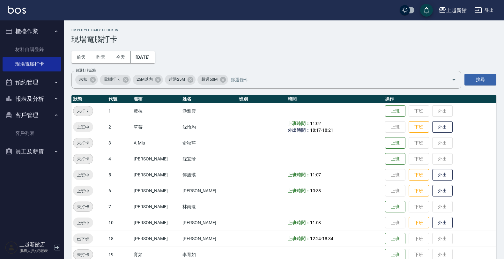  Describe the element at coordinates (328, 239) in the screenshot. I see `span: 18:34` at that location.